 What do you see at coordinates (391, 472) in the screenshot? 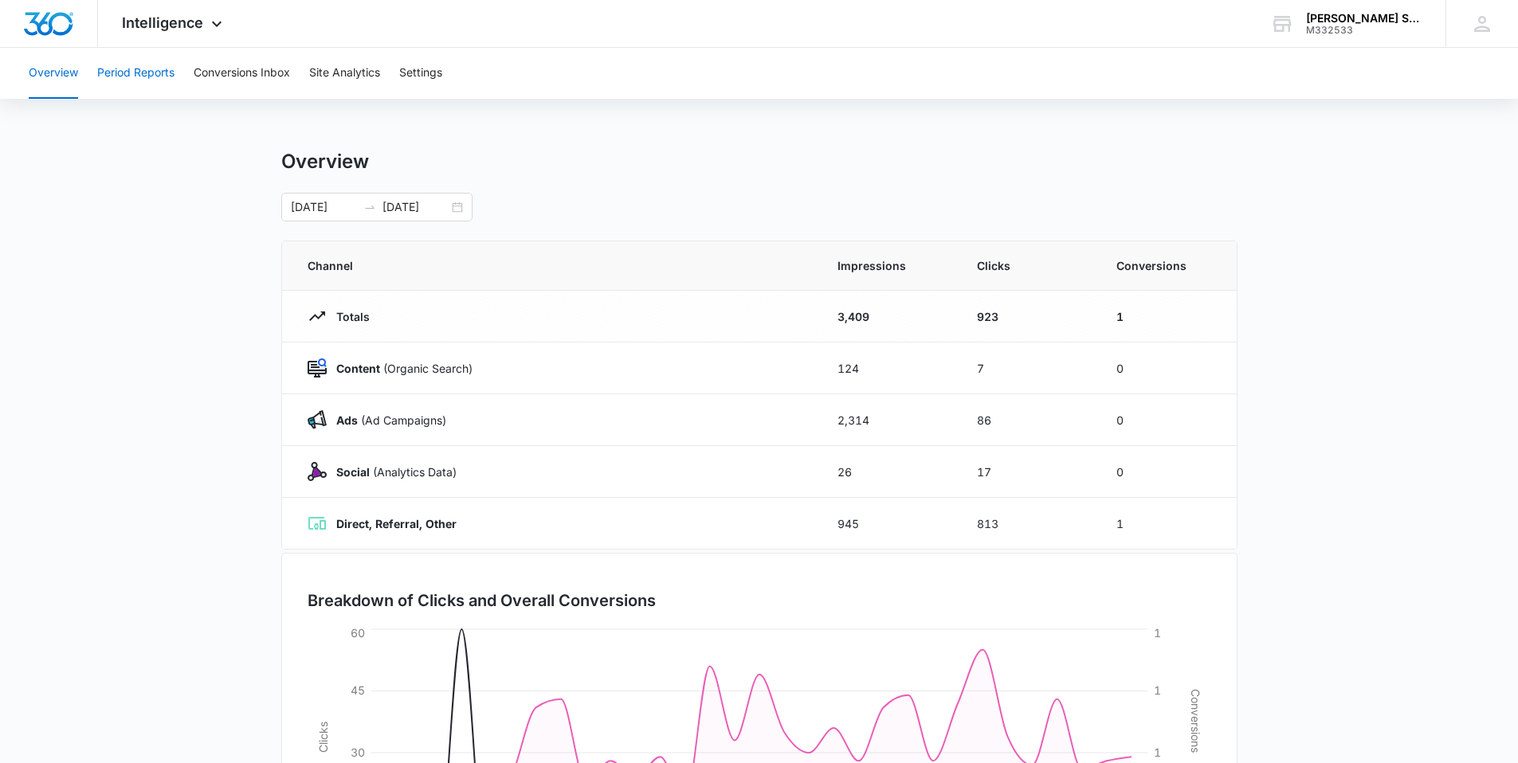
I see `p: (Analytics Data)` at bounding box center [391, 472].